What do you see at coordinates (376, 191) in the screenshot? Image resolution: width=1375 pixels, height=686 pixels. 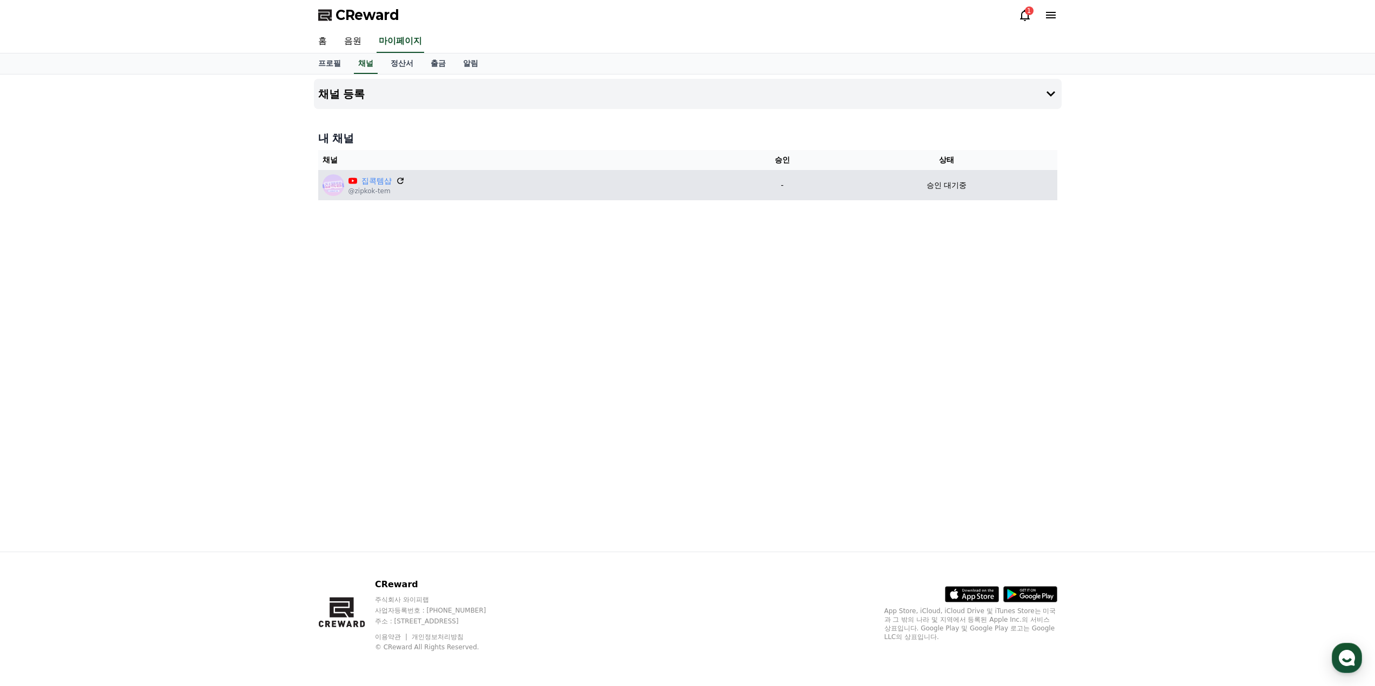 I see `p: @zipkok-tem` at bounding box center [376, 191].